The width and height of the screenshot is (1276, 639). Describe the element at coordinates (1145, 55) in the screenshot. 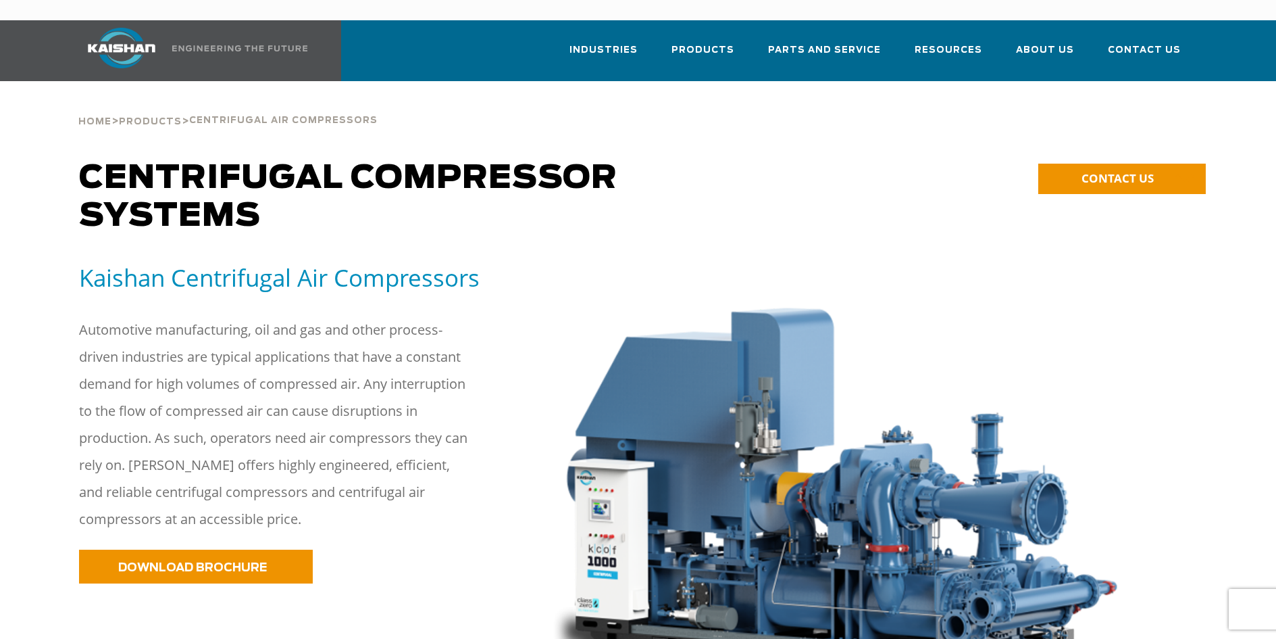

I see `a: Contact Us` at that location.